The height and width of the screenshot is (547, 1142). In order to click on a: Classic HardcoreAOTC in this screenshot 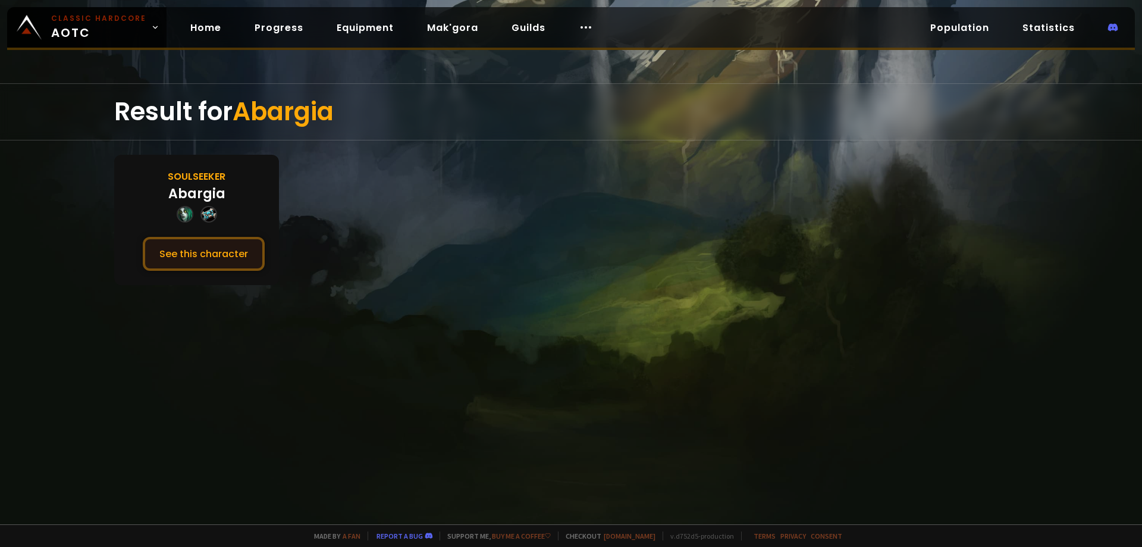, I will do `click(87, 27)`.